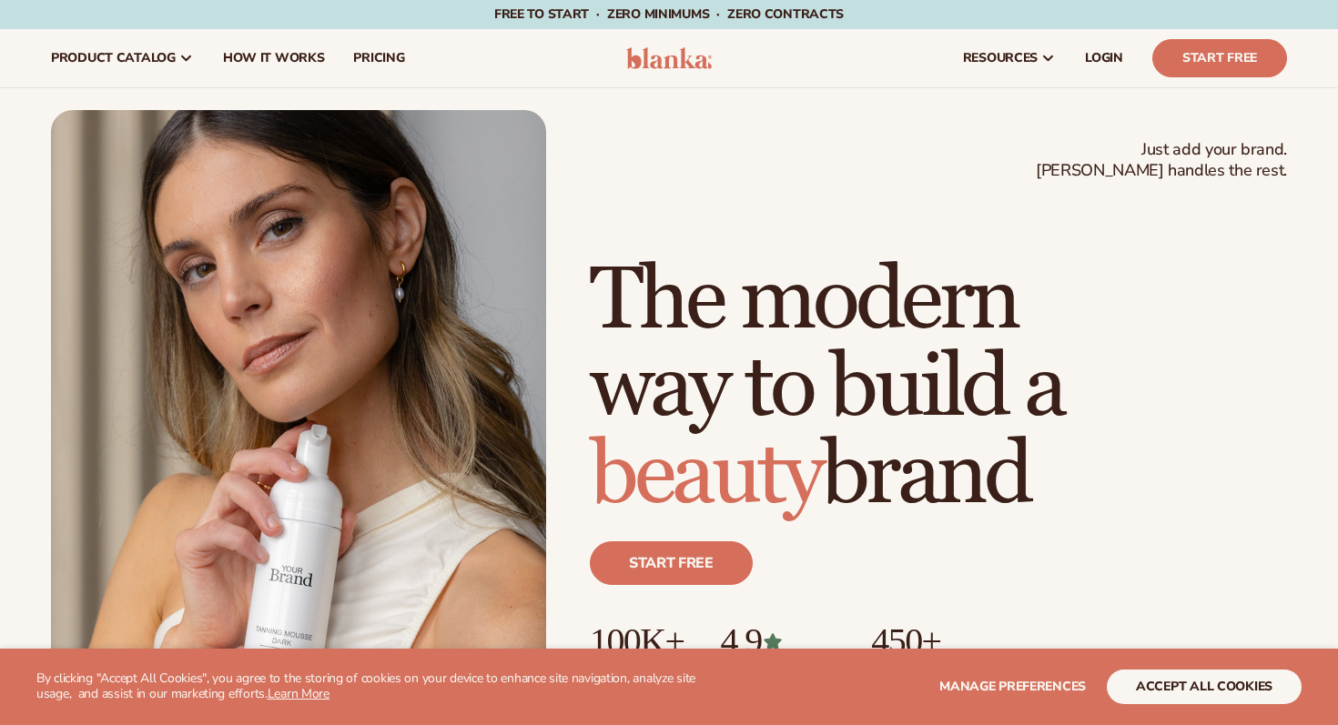 The width and height of the screenshot is (1338, 725). I want to click on span: beauty, so click(705, 475).